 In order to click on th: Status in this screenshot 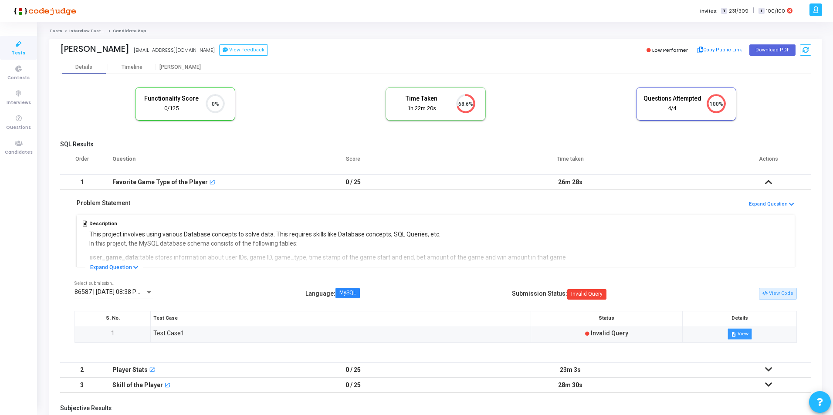, I will do `click(606, 318)`.